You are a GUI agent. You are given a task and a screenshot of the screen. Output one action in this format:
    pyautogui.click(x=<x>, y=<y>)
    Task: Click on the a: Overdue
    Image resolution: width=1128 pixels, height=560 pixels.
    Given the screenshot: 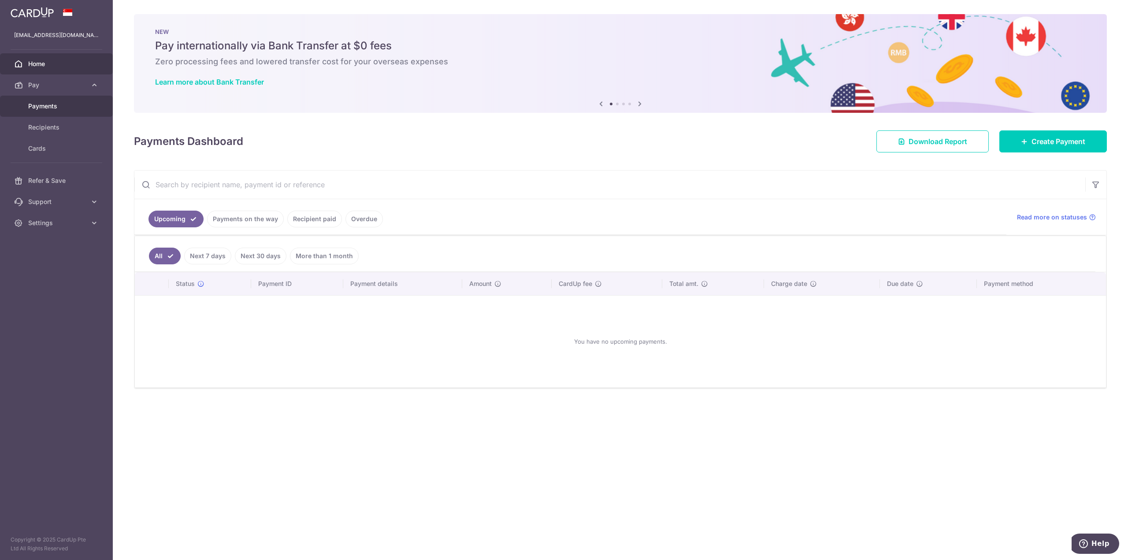 What is the action you would take?
    pyautogui.click(x=364, y=219)
    